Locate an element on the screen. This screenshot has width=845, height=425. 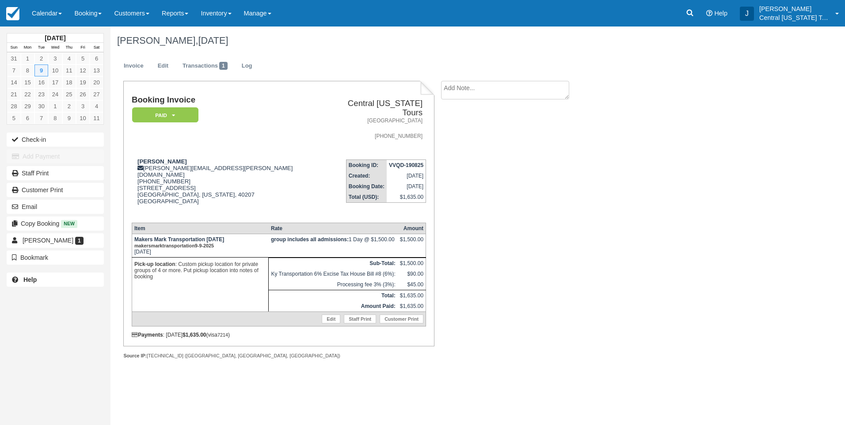
em: Paid is located at coordinates (165, 115).